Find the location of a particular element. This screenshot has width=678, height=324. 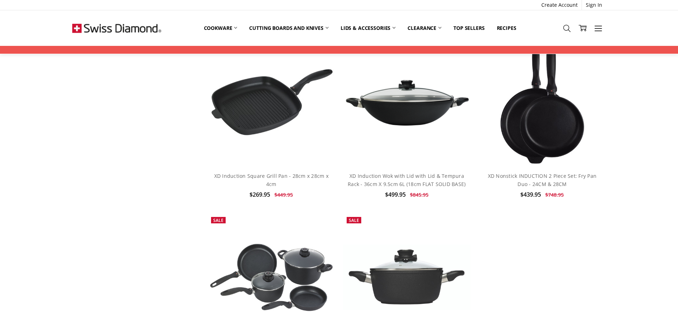

span: $845.95 is located at coordinates (419, 195).